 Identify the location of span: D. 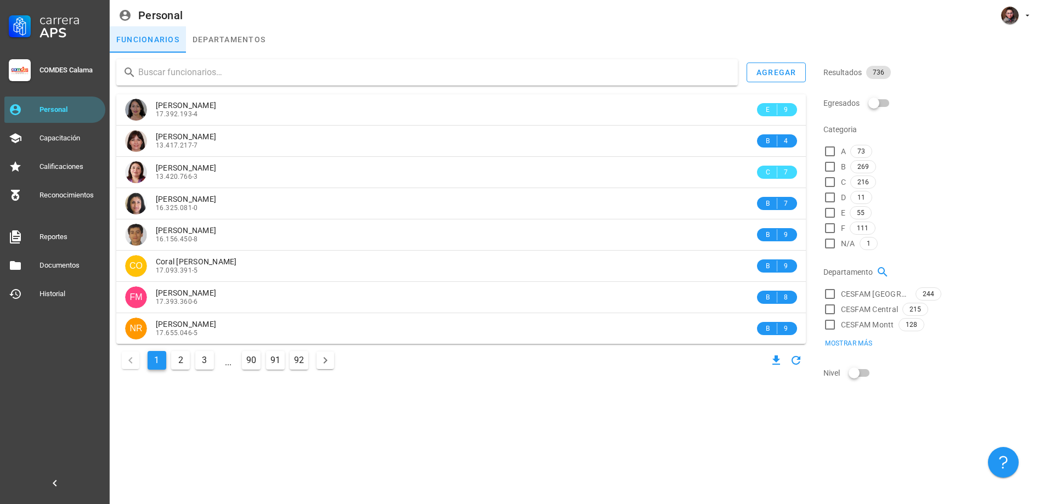
(843, 198).